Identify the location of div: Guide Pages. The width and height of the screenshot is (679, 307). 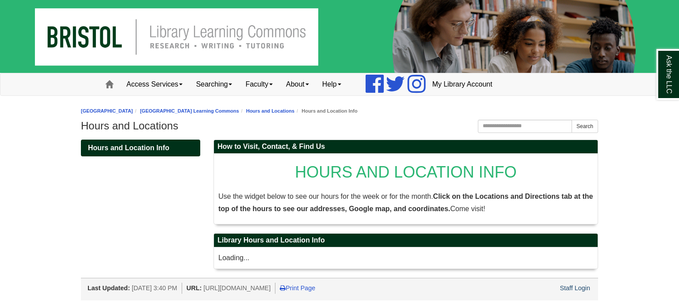
(141, 148).